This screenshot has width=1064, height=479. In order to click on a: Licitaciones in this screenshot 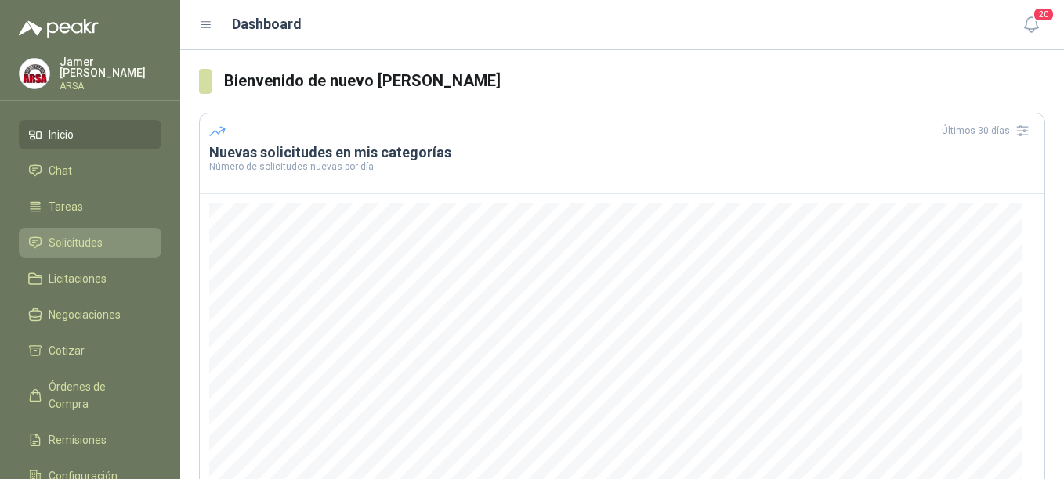, I will do `click(90, 279)`.